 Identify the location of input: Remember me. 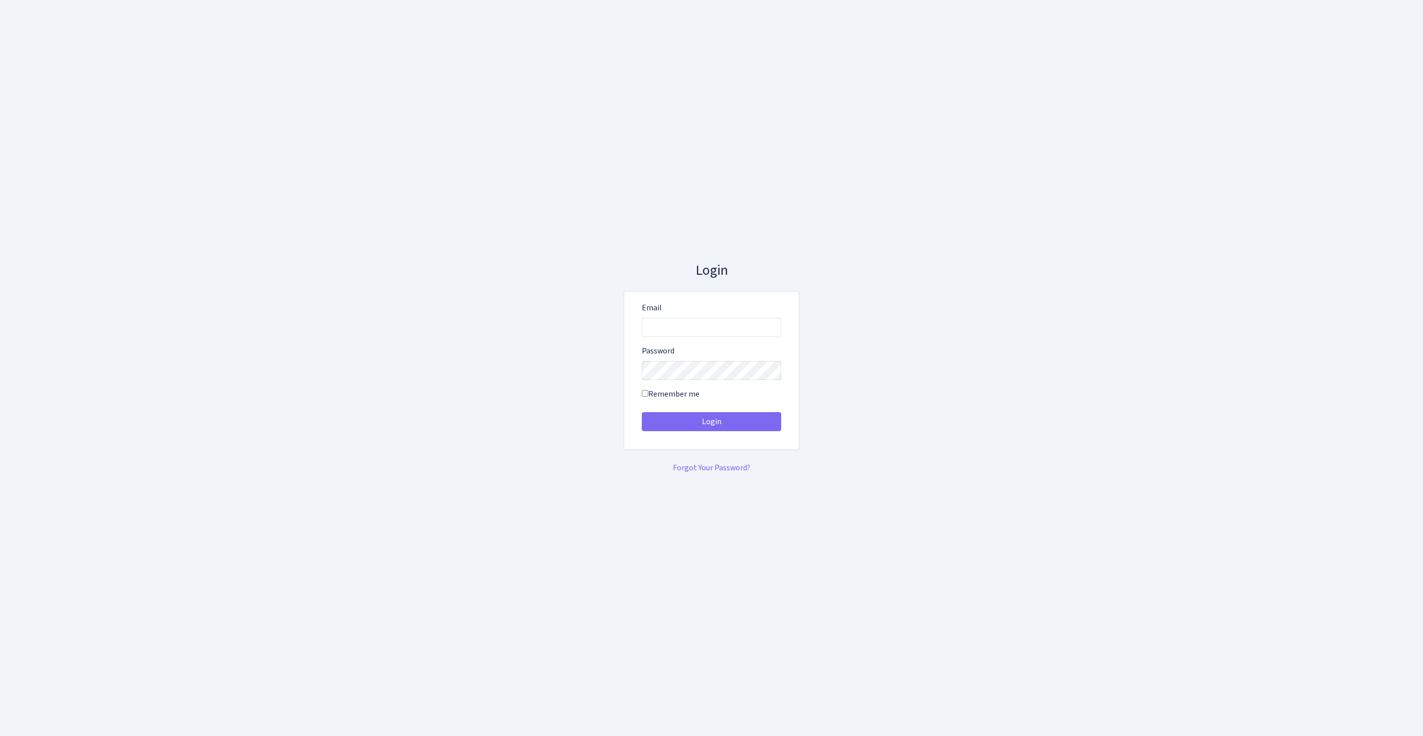
(645, 393).